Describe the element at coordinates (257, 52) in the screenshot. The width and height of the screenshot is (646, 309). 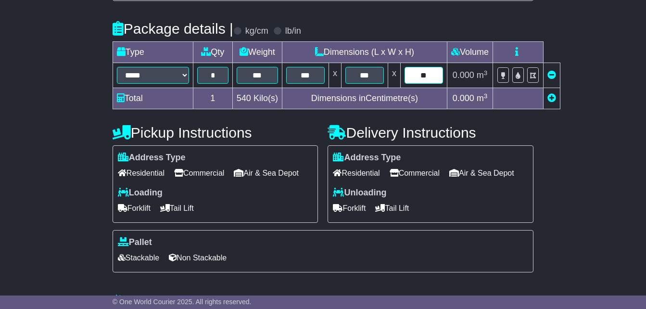
I see `td: Weight` at that location.